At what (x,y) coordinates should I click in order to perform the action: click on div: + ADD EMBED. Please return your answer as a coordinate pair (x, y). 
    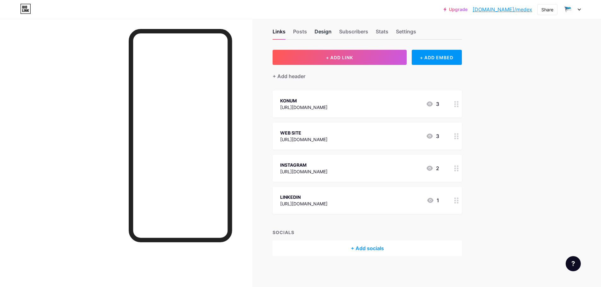
    Looking at the image, I should click on (437, 57).